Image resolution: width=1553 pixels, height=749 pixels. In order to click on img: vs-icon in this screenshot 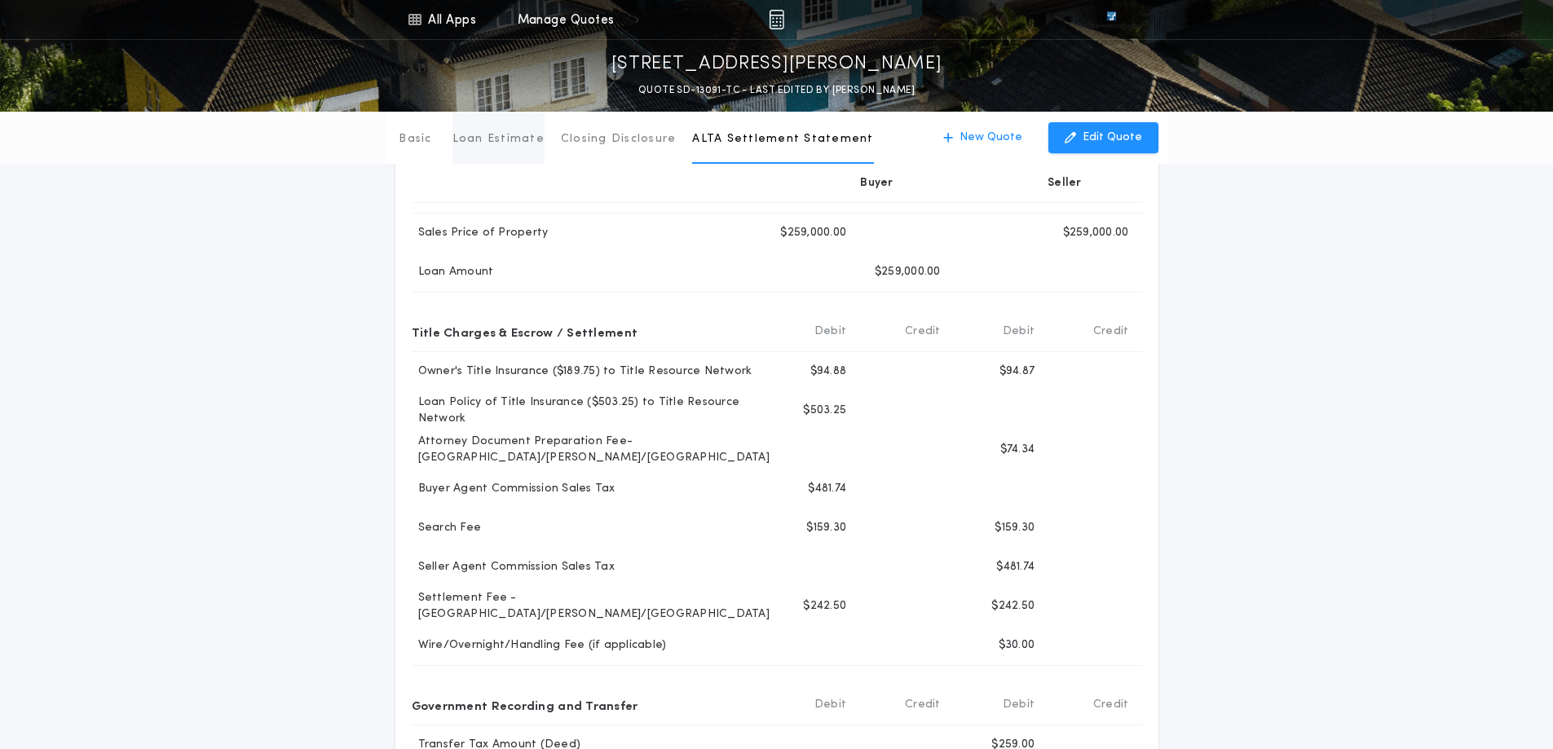, I will do `click(1111, 20)`.